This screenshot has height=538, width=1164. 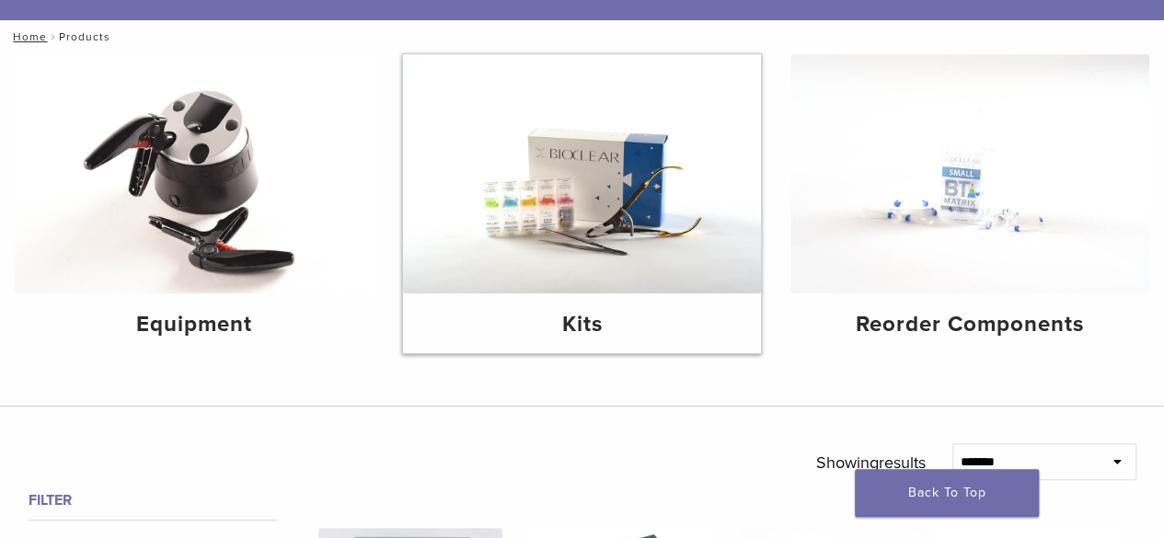 I want to click on h4: Reorder Components, so click(x=969, y=325).